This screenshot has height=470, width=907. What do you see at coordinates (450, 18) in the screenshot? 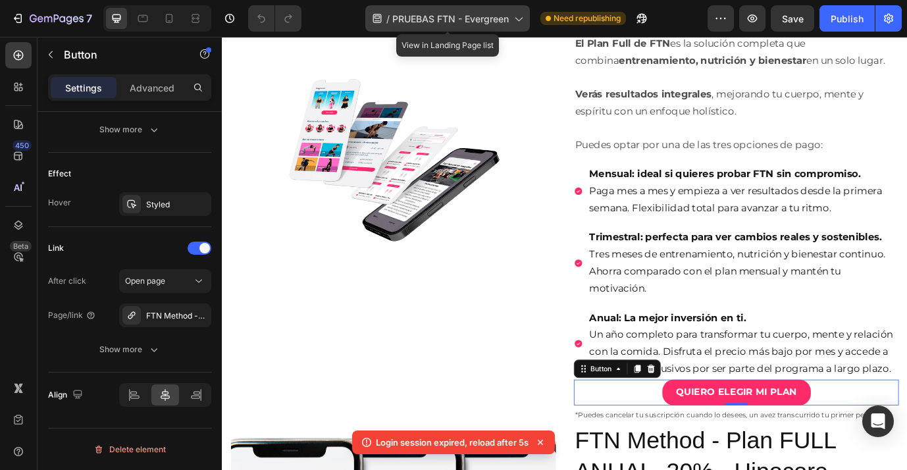
I see `span: PRUEBAS FTN - Evergreen` at bounding box center [450, 18].